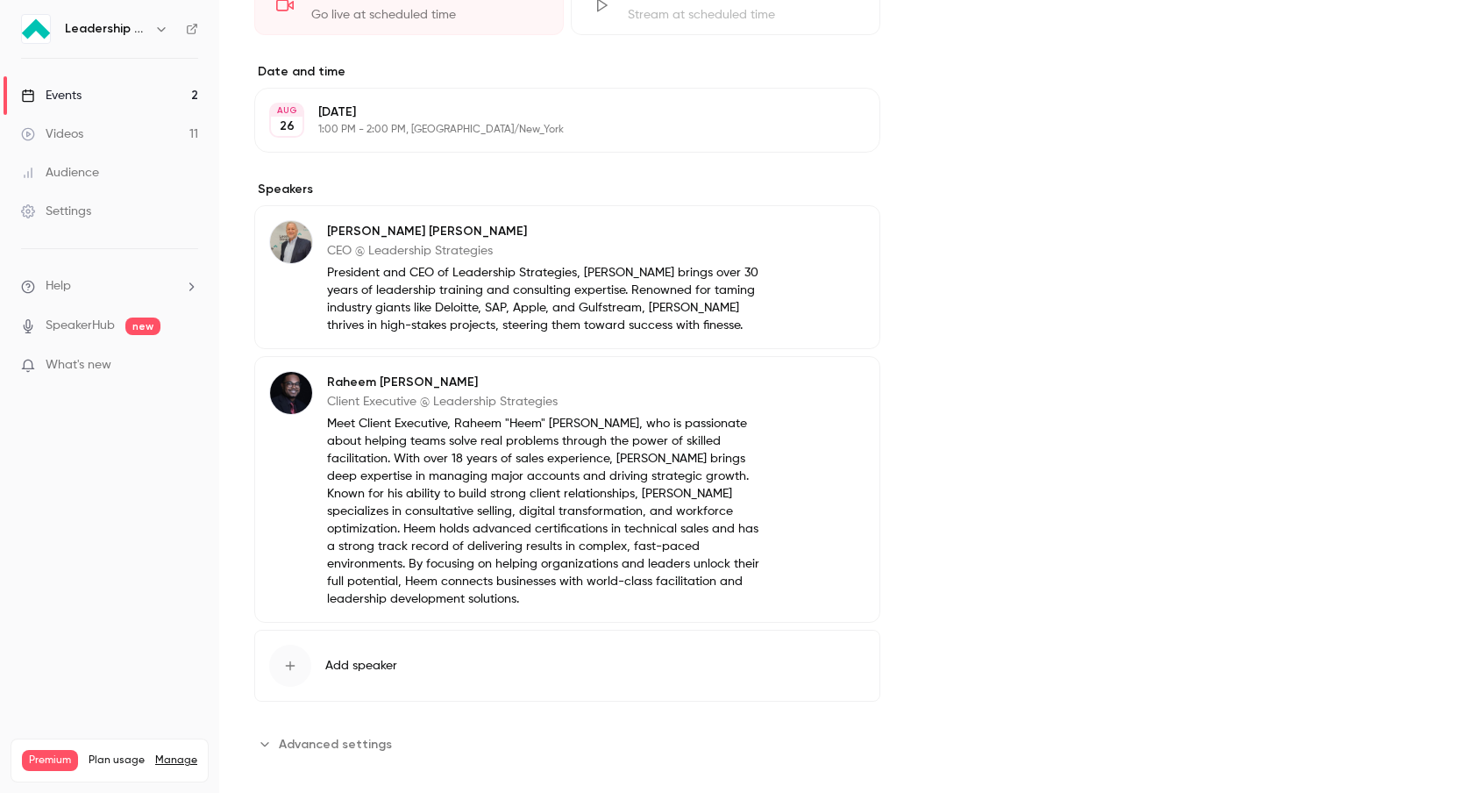 The height and width of the screenshot is (793, 1473). What do you see at coordinates (80, 325) in the screenshot?
I see `a: SpeakerHub` at bounding box center [80, 325].